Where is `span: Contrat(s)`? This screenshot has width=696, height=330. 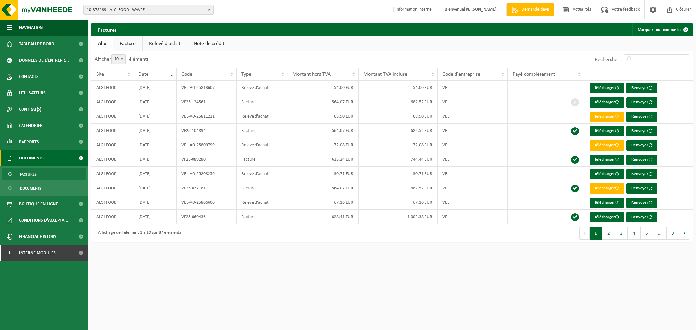
span: Contrat(s) is located at coordinates (30, 109).